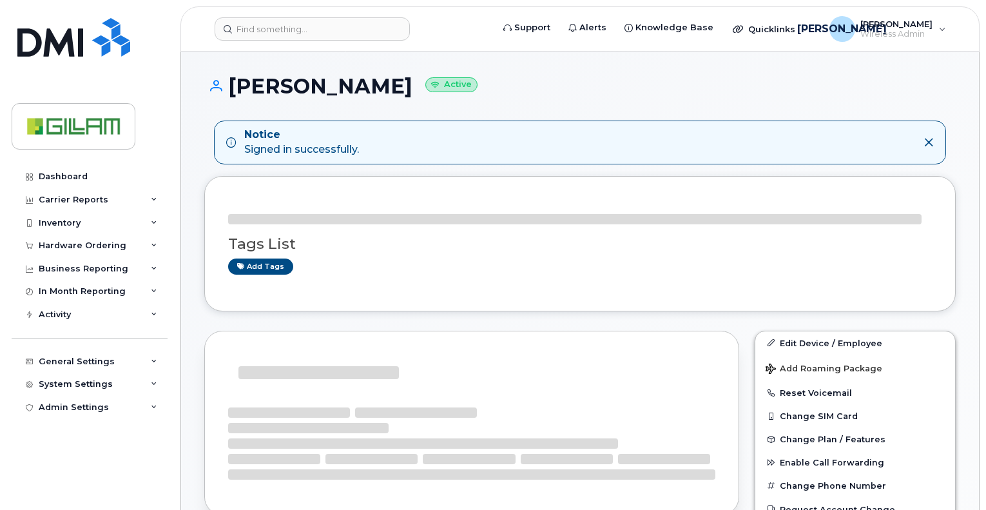 The image size is (986, 510). What do you see at coordinates (302, 142) in the screenshot?
I see `div: Signed in successfully.` at bounding box center [302, 142].